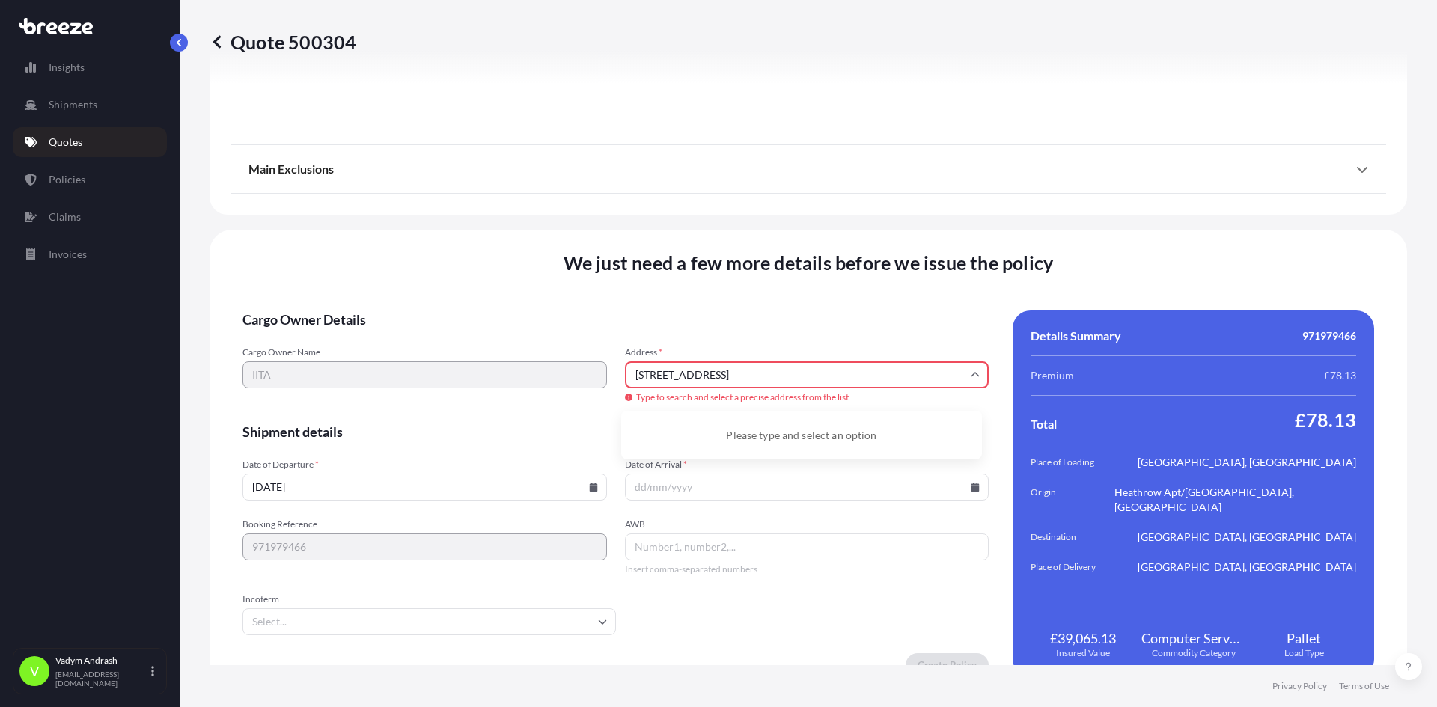 The width and height of the screenshot is (1437, 707). Describe the element at coordinates (615, 319) in the screenshot. I see `span: Cargo Owner Details` at that location.